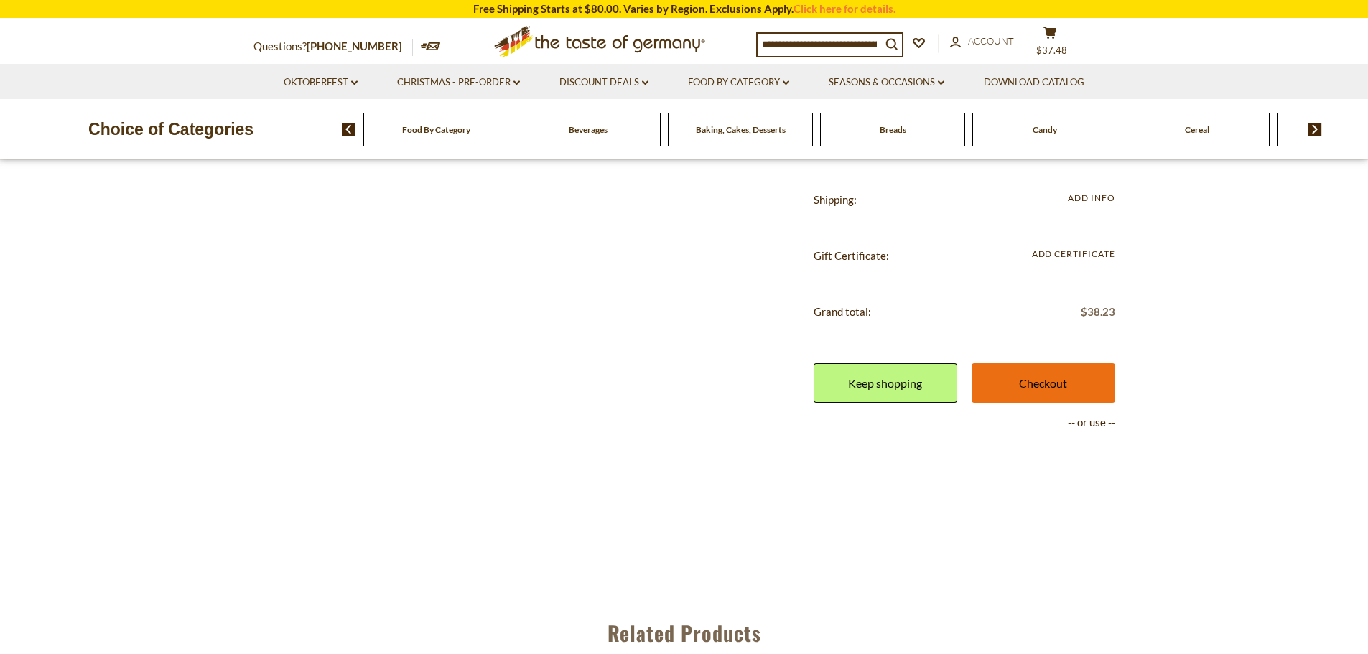  Describe the element at coordinates (1074, 255) in the screenshot. I see `span: Add Certificate` at that location.